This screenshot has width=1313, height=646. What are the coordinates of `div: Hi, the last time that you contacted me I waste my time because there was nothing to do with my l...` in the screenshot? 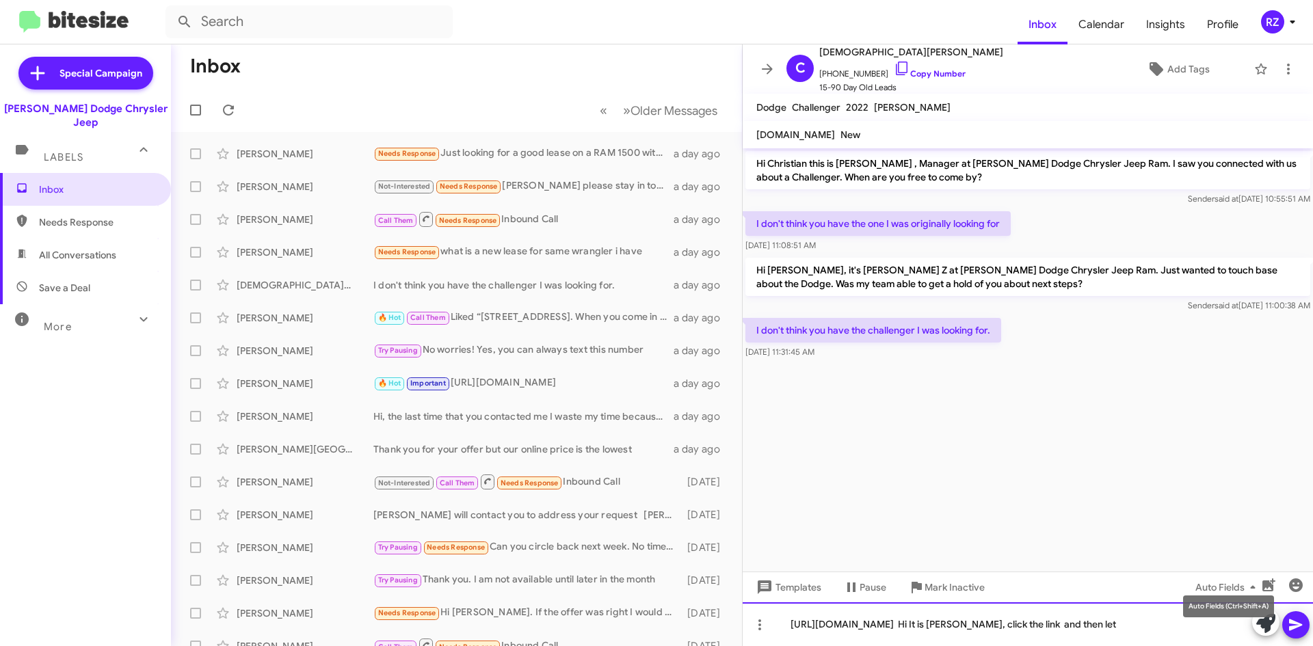 It's located at (523, 416).